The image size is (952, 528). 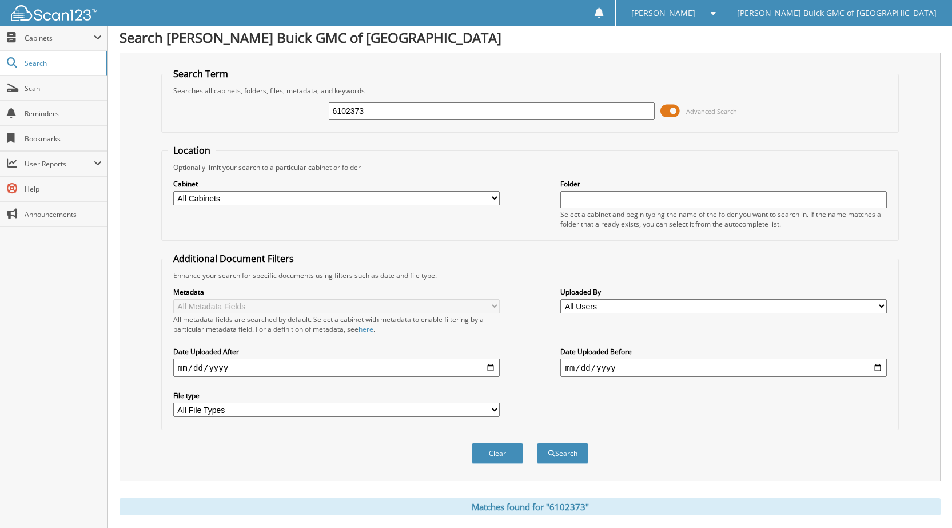 What do you see at coordinates (723, 219) in the screenshot?
I see `div: Select a cabinet and begin typing the name of the folder you want to search in. If the name match...` at bounding box center [723, 219].